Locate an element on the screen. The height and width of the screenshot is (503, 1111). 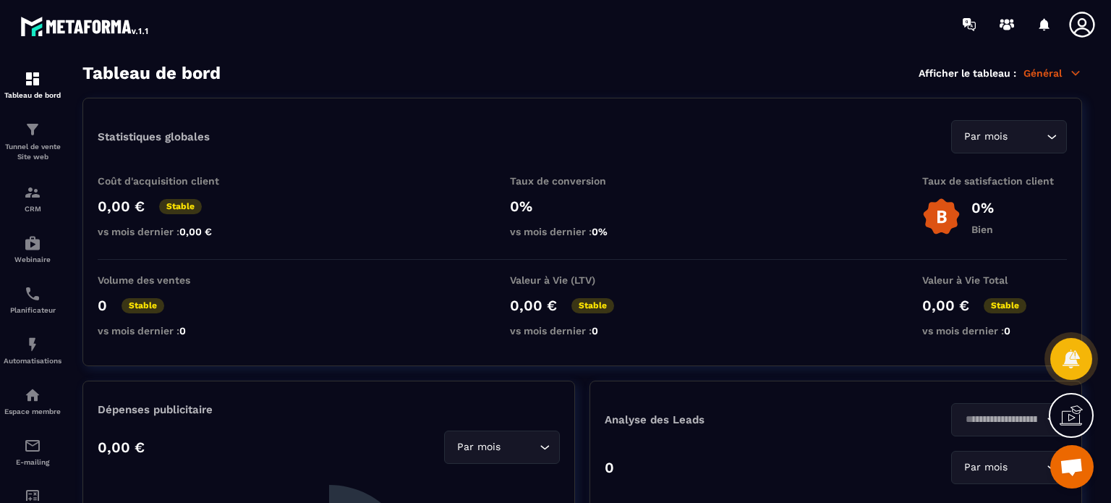
p: Dépenses publicitaire is located at coordinates (328, 409).